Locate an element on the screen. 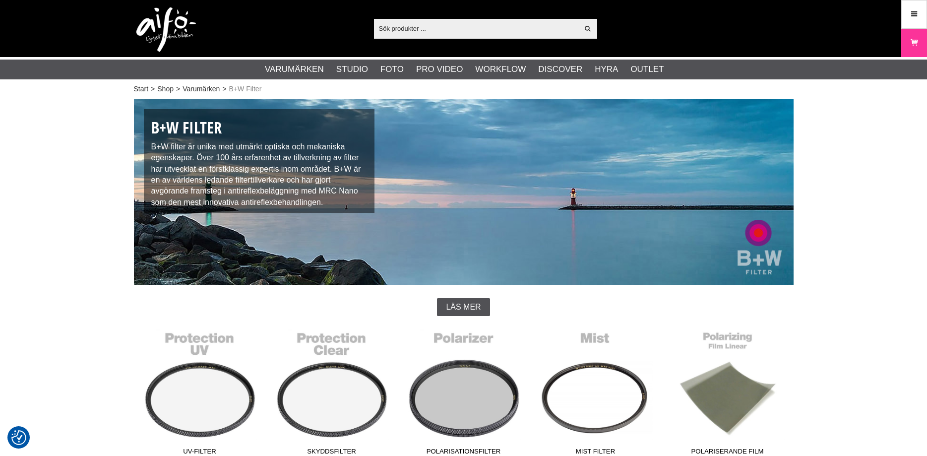 The image size is (927, 456). div: B+W filter är unika med utmärkt optiska och mekaniska egenskaper. Över 100 års erfarenhet av till... is located at coordinates (259, 161).